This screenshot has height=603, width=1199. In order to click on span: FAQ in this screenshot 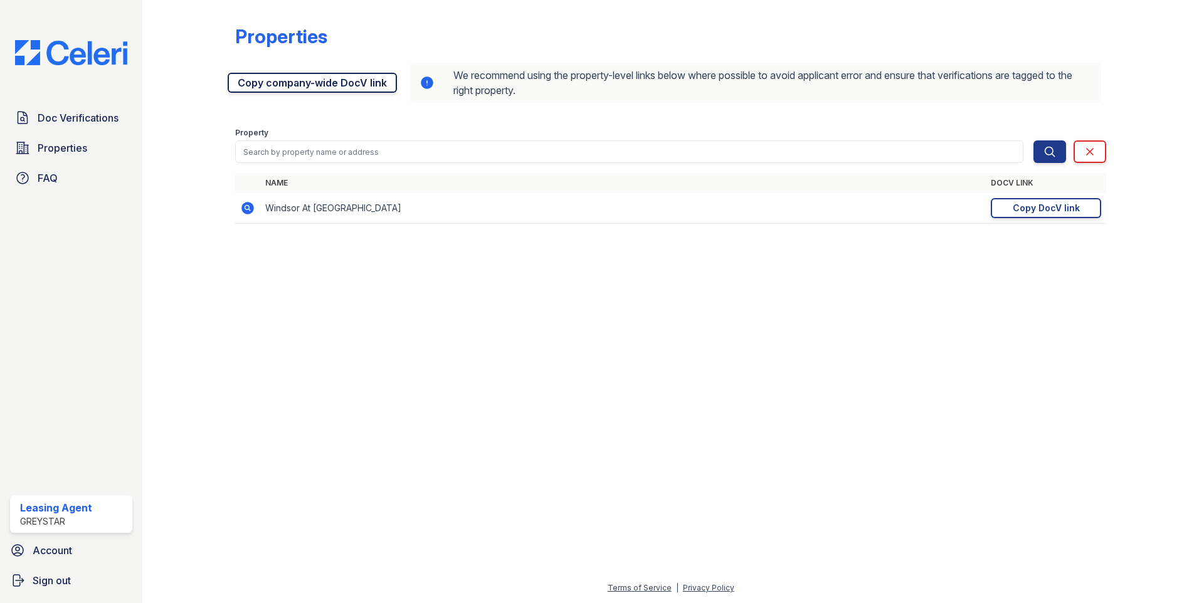, I will do `click(48, 178)`.